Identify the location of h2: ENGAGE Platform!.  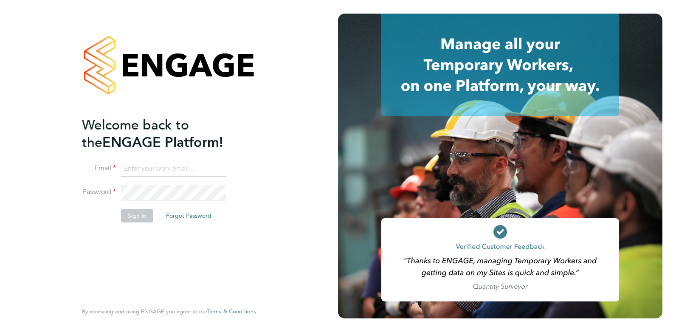
(165, 134).